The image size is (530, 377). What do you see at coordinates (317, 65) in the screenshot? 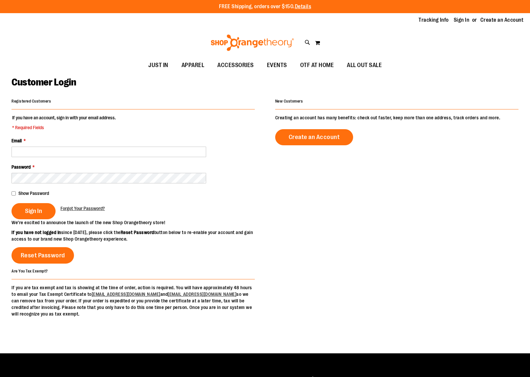
I see `span: OTF AT HOME` at bounding box center [317, 65].